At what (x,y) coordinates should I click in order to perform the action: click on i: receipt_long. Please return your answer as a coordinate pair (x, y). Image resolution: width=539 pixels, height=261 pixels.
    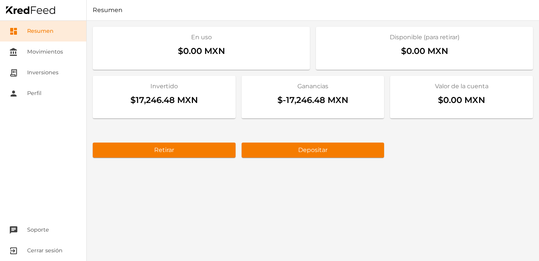
    Looking at the image, I should click on (14, 73).